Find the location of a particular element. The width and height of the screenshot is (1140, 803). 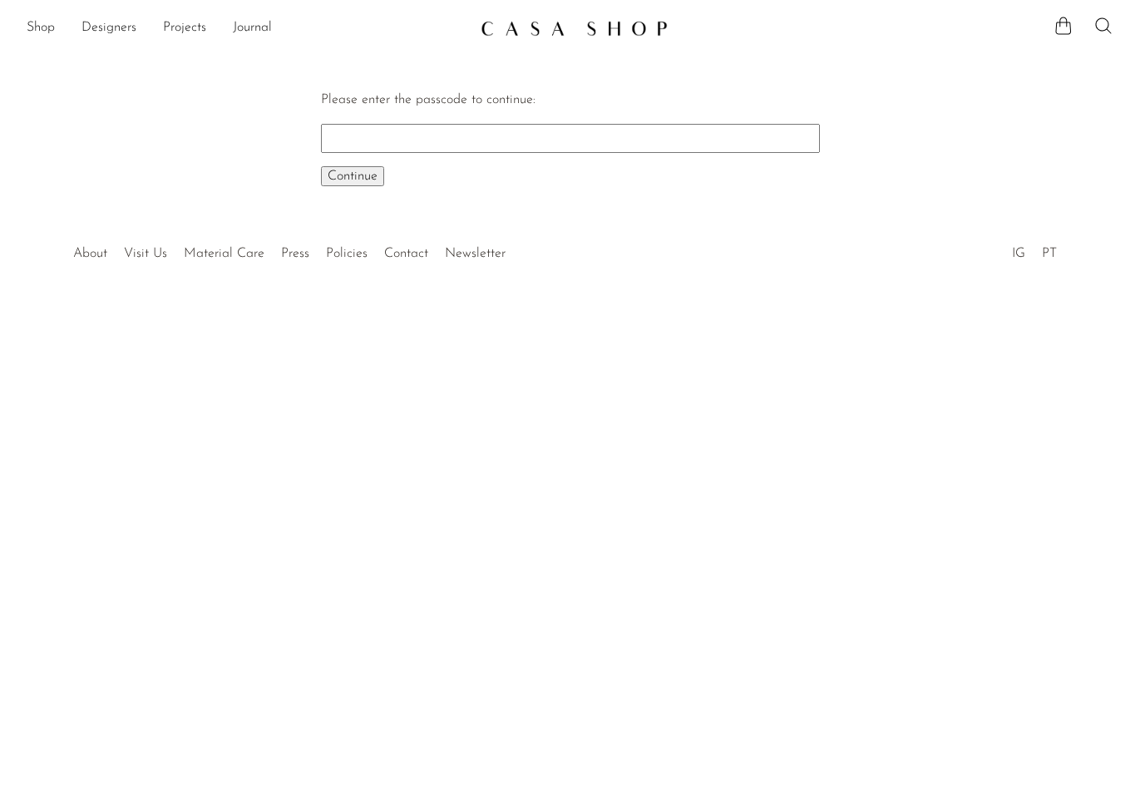

ul: Social Medias is located at coordinates (1034, 249).